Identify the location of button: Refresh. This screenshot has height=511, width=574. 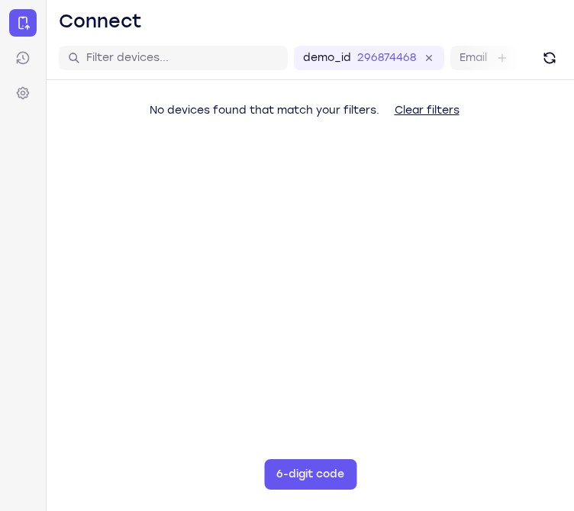
(549, 58).